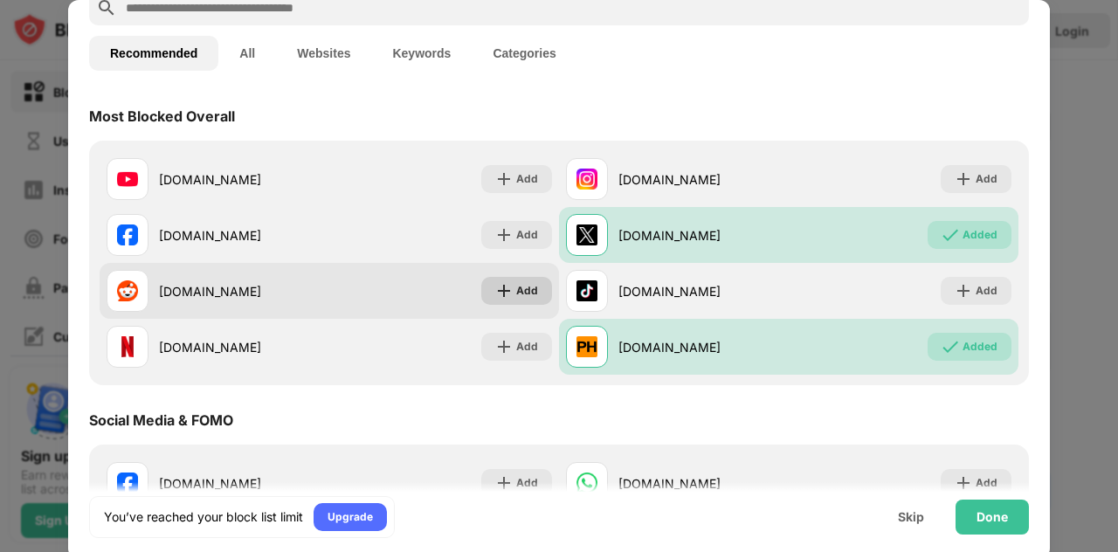  I want to click on div: Upgrade, so click(350, 517).